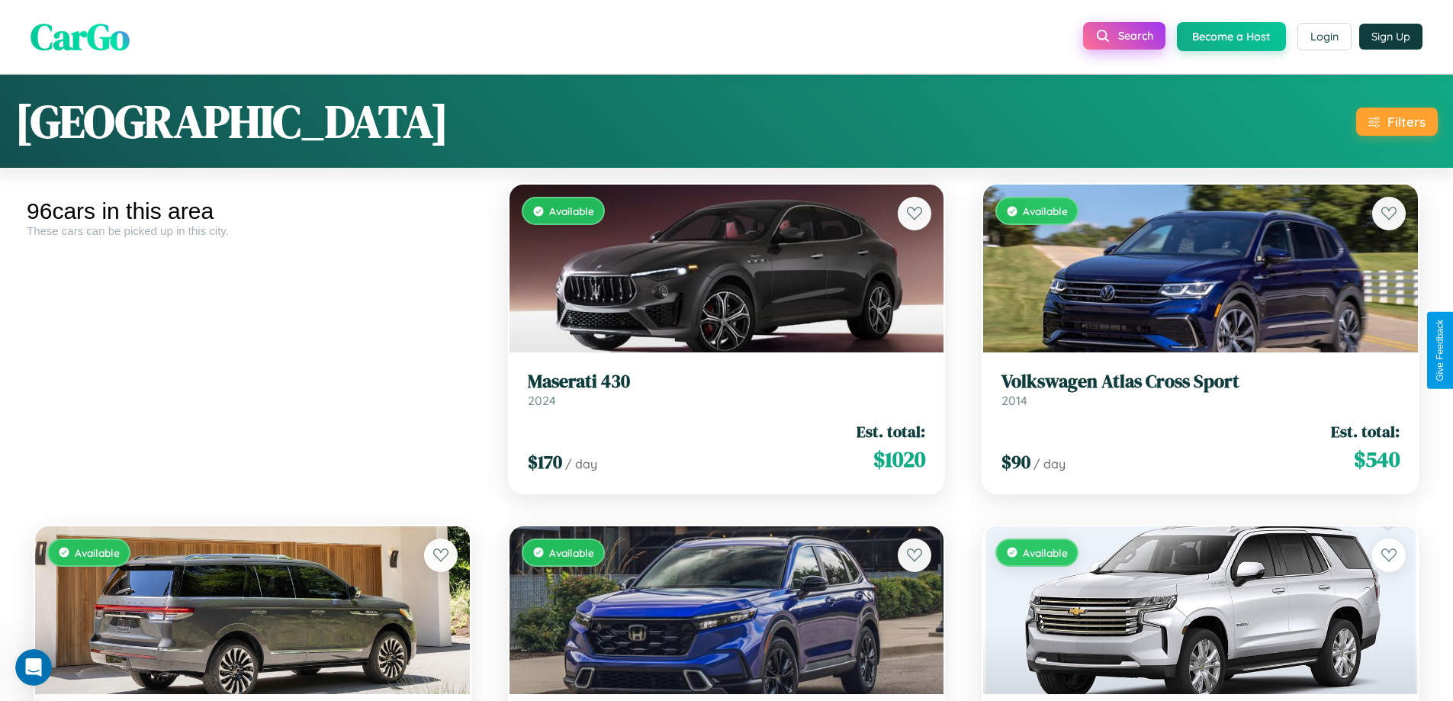  I want to click on button: Filters, so click(1396, 121).